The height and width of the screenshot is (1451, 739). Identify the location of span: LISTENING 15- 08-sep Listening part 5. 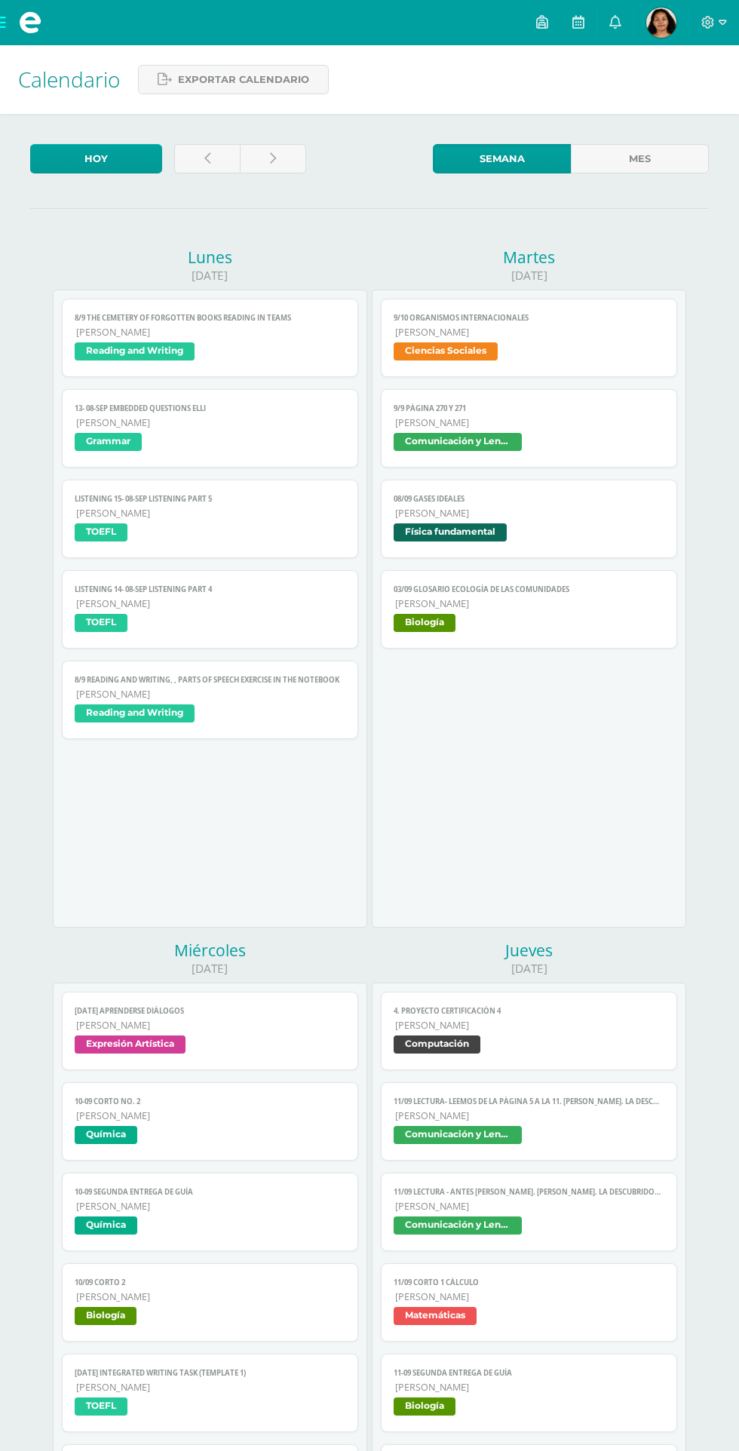
(210, 498).